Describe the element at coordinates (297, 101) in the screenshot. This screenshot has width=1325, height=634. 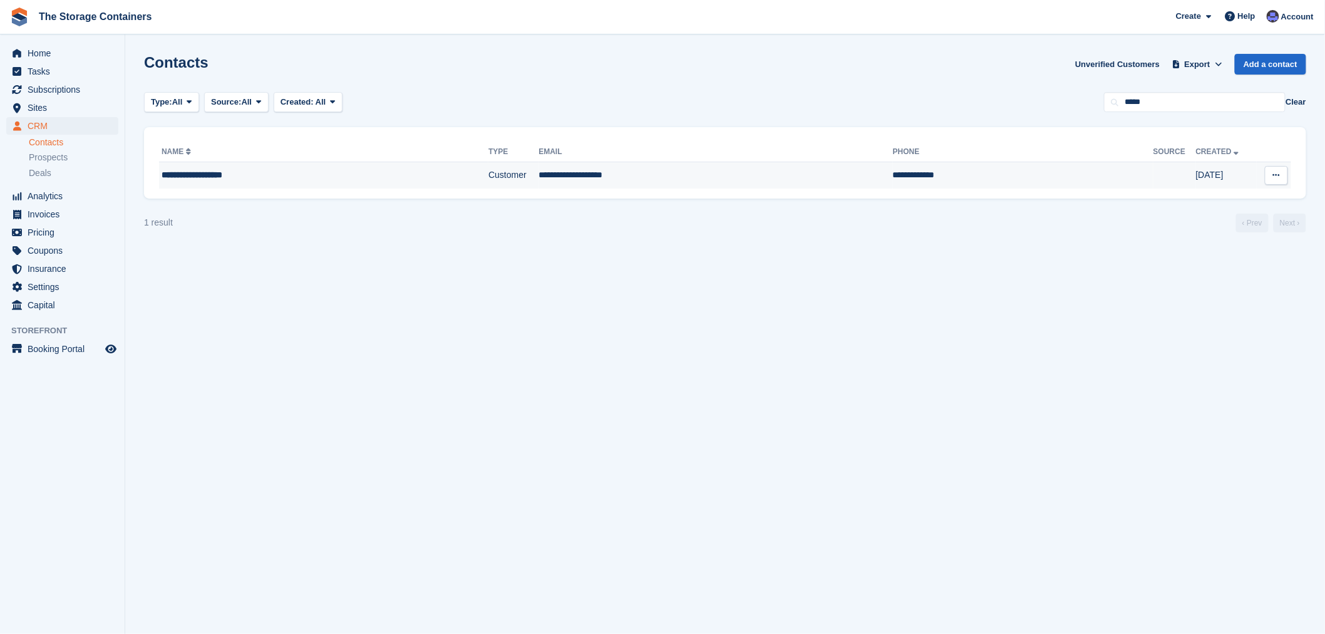
I see `span: Created:` at that location.